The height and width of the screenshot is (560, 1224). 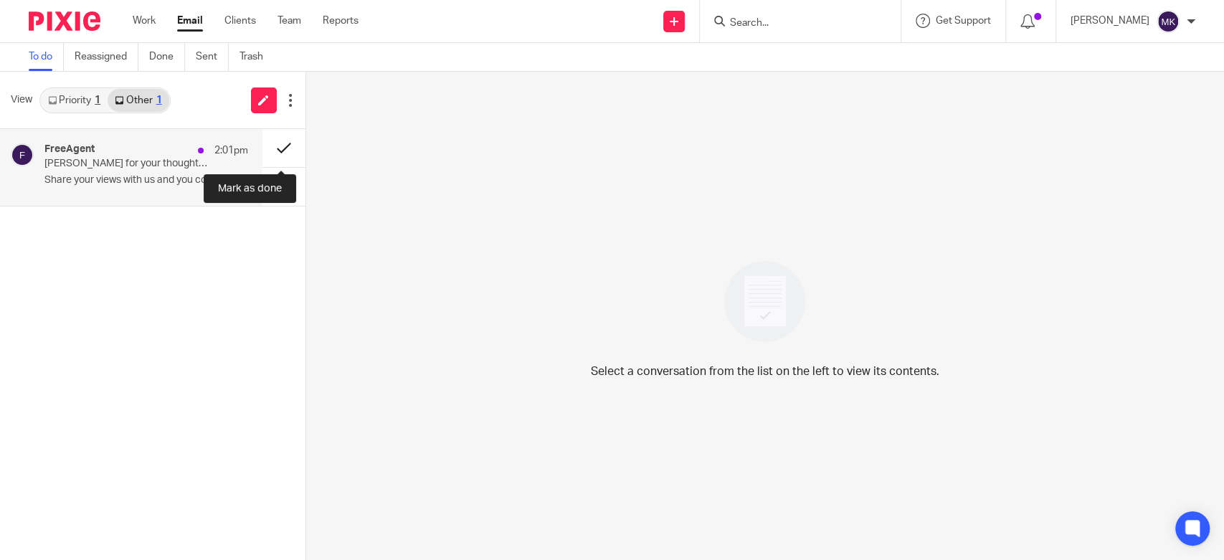 What do you see at coordinates (65, 21) in the screenshot?
I see `img: Pixie` at bounding box center [65, 21].